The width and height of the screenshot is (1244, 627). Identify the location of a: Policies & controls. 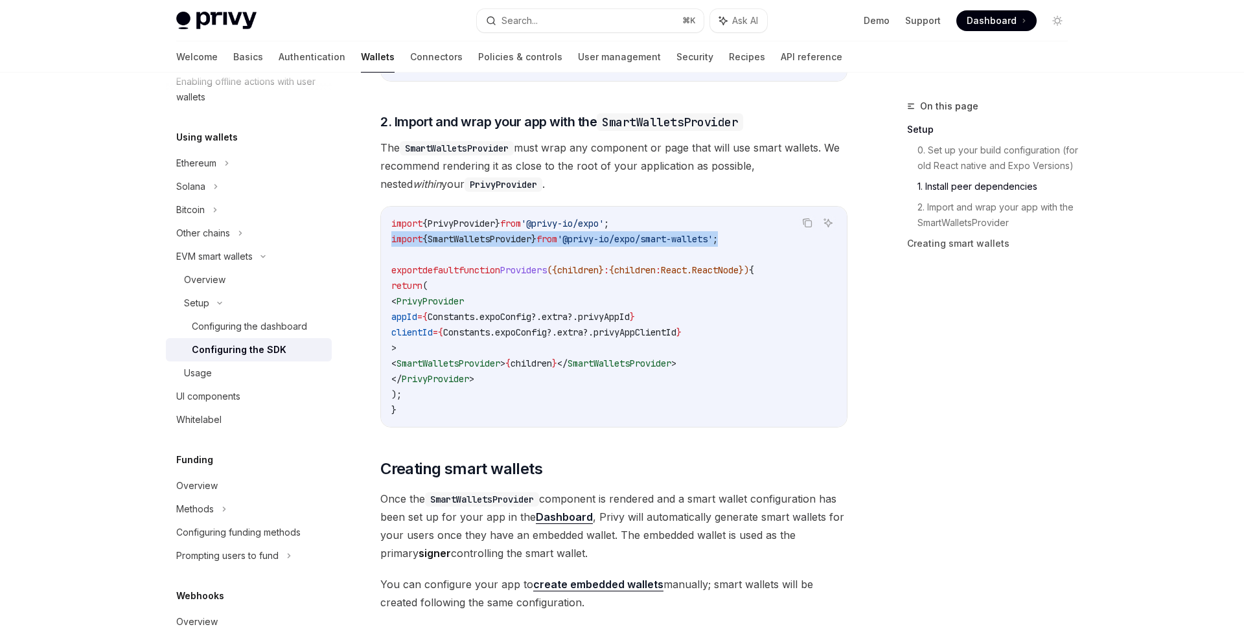
(520, 57).